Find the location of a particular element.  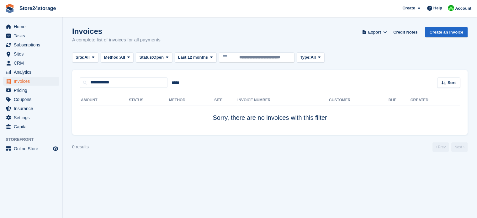

th: Created is located at coordinates (435, 100).